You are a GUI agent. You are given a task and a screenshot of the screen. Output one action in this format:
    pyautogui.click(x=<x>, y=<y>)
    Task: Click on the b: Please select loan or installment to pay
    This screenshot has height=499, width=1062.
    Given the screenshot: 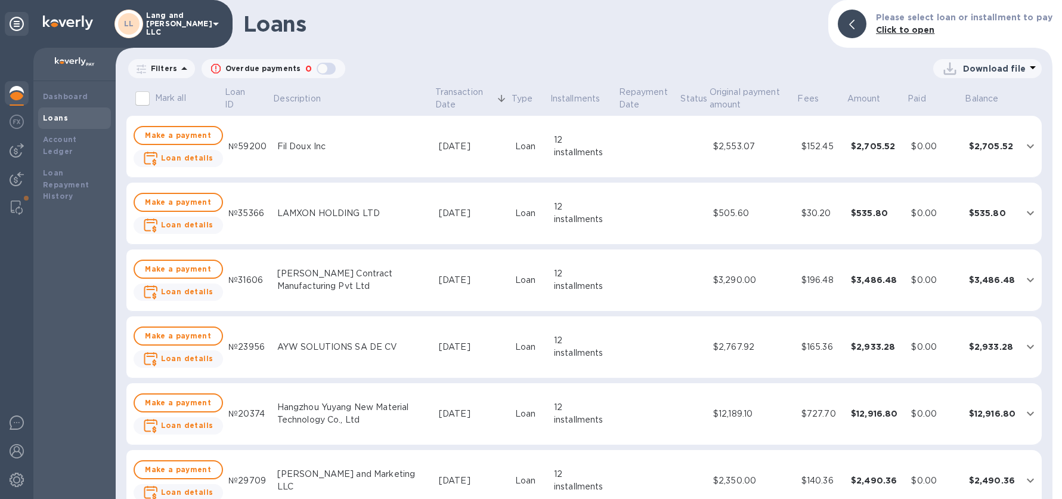 What is the action you would take?
    pyautogui.click(x=964, y=17)
    